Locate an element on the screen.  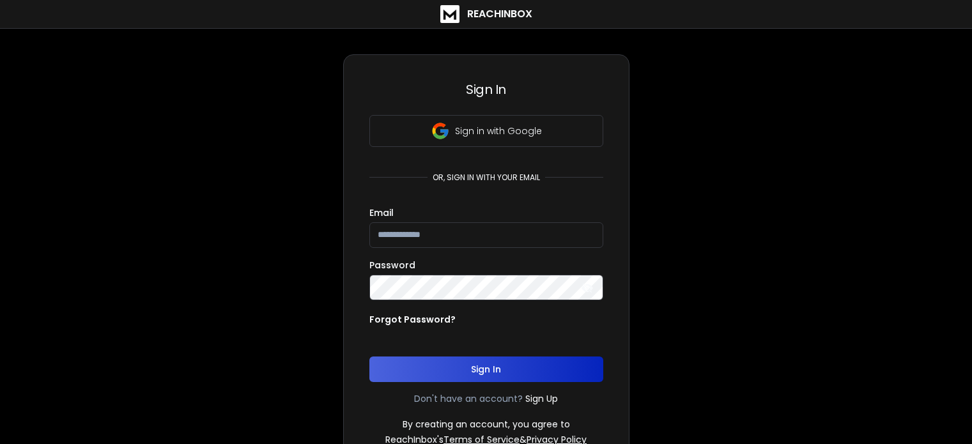
img: logo is located at coordinates (450, 14).